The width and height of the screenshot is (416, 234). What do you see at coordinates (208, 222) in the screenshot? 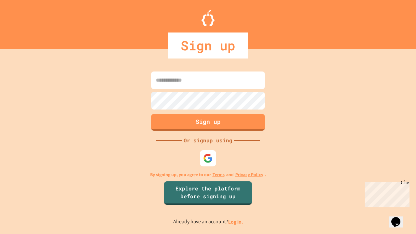
I see `p: Already have an account?` at bounding box center [208, 222].